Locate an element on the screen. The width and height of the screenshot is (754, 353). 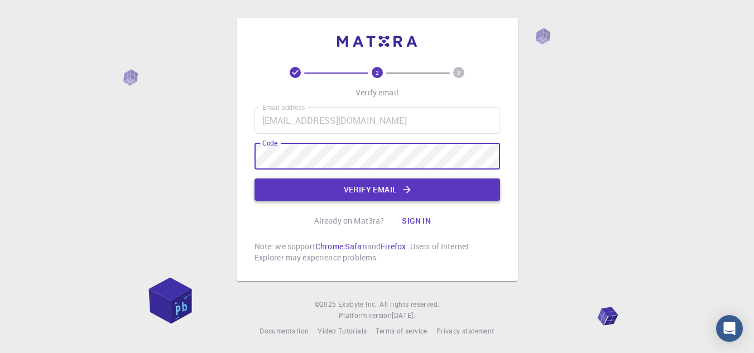
a: Privacy statement is located at coordinates (466, 332).